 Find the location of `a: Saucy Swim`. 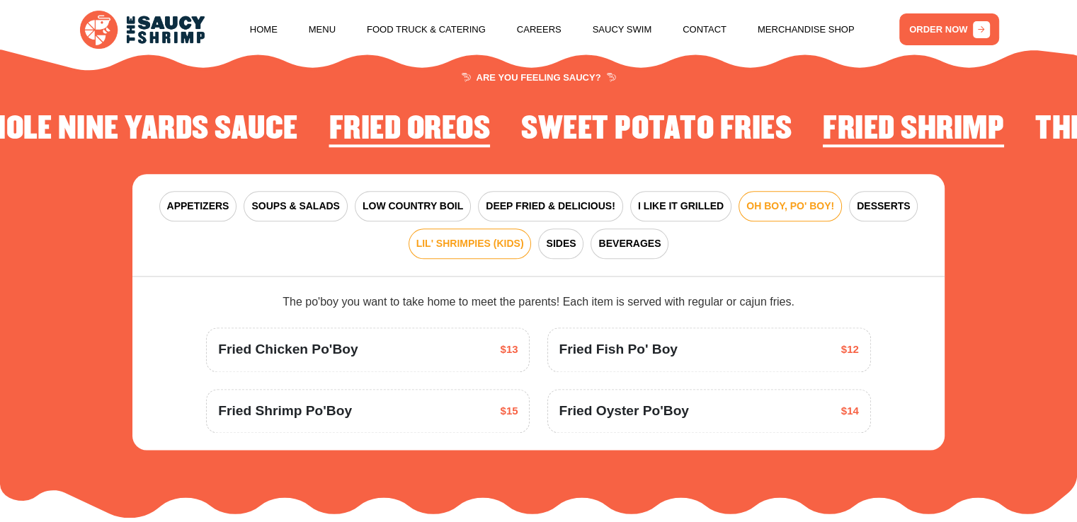

a: Saucy Swim is located at coordinates (622, 30).